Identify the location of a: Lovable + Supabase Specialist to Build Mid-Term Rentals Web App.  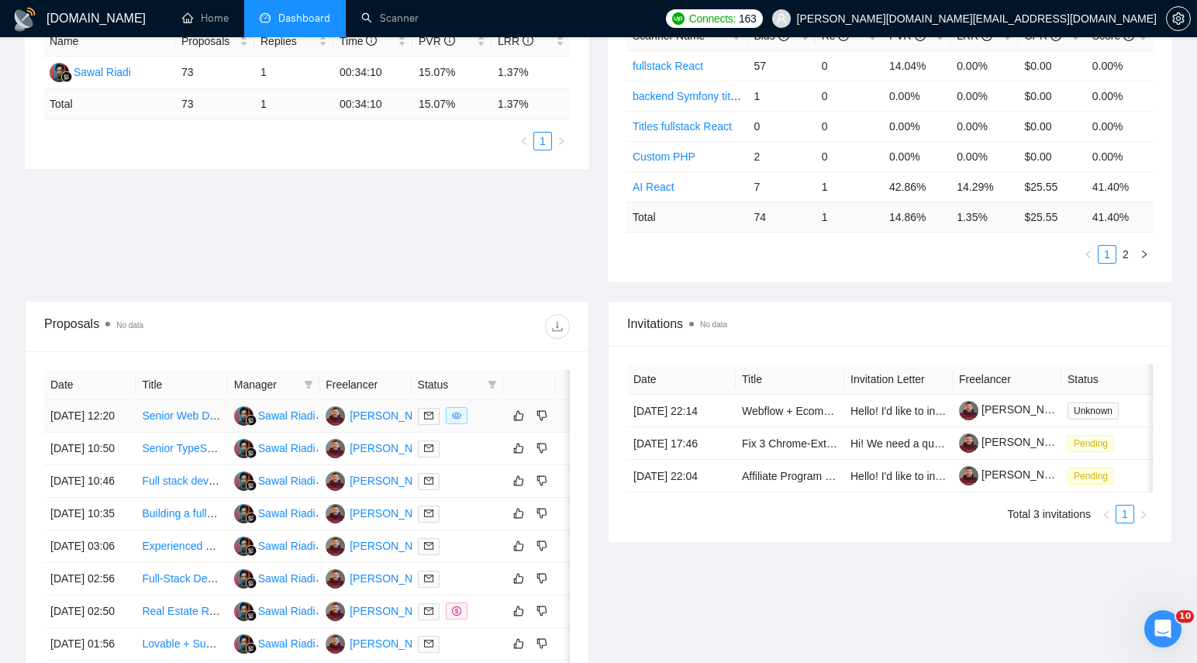
(303, 643).